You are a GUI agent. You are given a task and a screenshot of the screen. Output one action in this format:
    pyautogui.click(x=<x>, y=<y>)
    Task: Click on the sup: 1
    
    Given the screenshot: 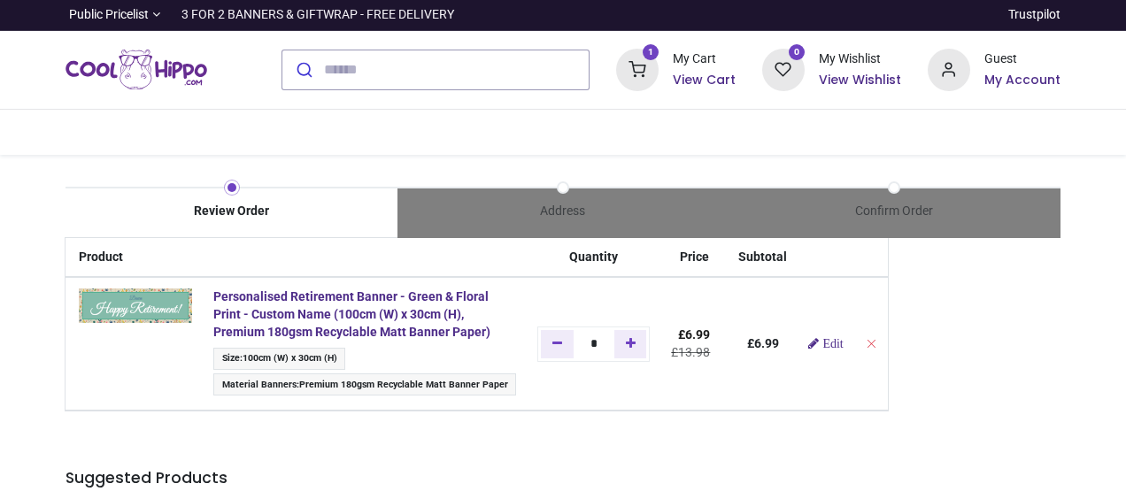 What is the action you would take?
    pyautogui.click(x=651, y=52)
    